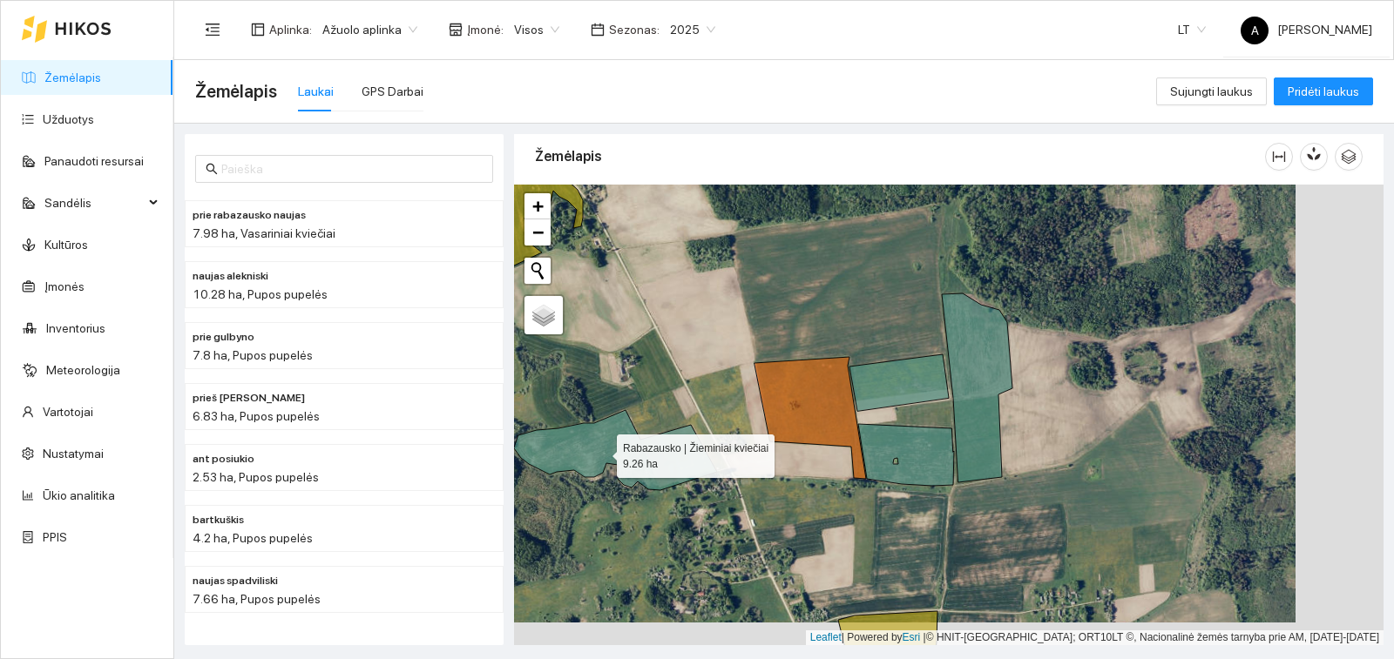  I want to click on a: Panaudoti resursai, so click(94, 161).